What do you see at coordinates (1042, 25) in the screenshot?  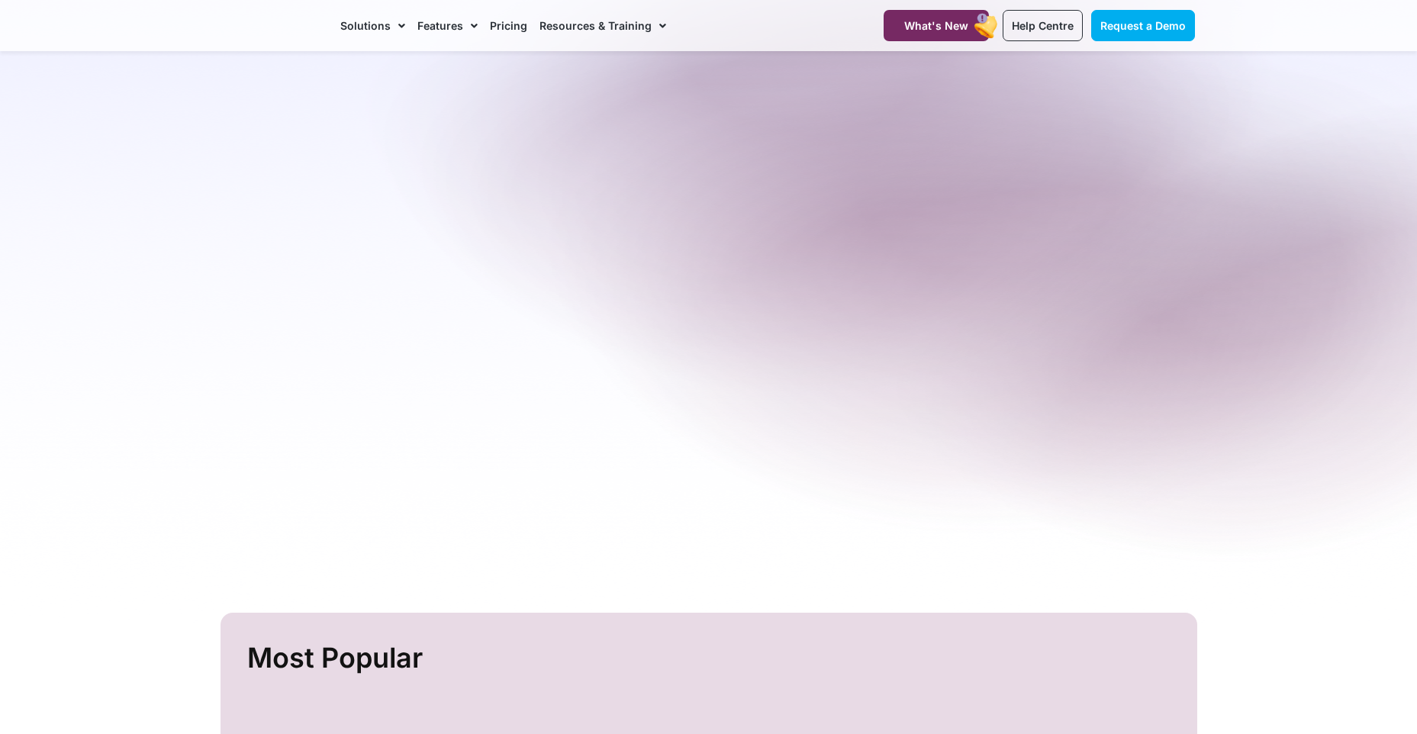 I see `a: Help Centre` at bounding box center [1042, 25].